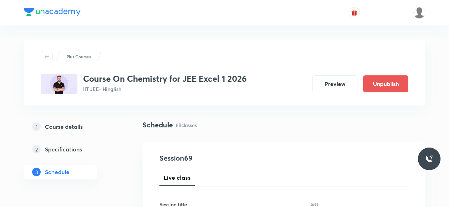 The height and width of the screenshot is (207, 449). Describe the element at coordinates (165, 89) in the screenshot. I see `p: IIT JEE • Hinglish` at that location.